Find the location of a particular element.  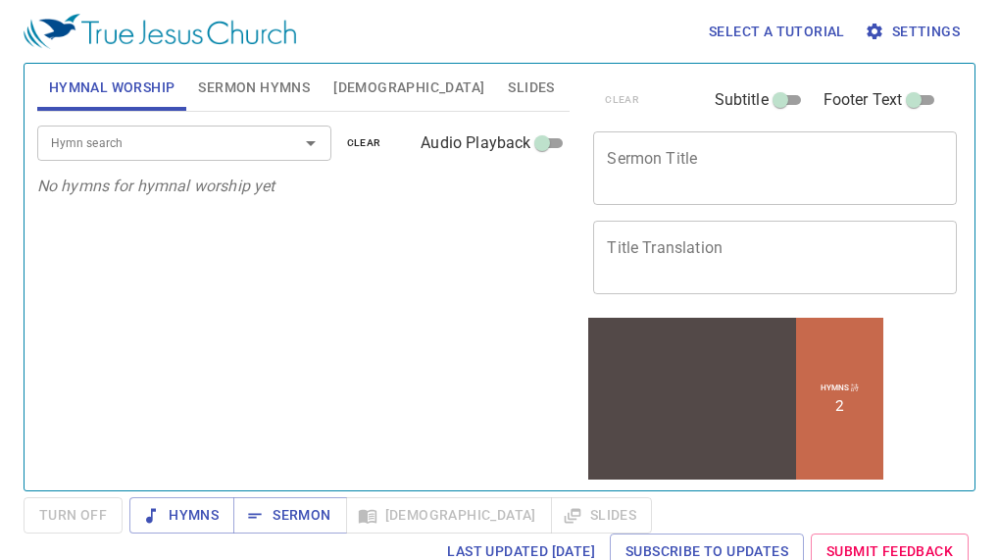

button: Sermon is located at coordinates (289, 515).